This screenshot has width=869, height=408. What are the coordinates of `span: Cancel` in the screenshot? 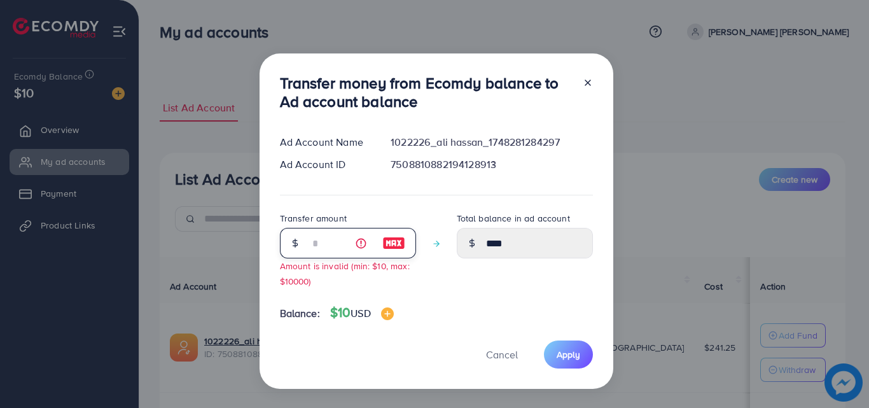 It's located at (502, 354).